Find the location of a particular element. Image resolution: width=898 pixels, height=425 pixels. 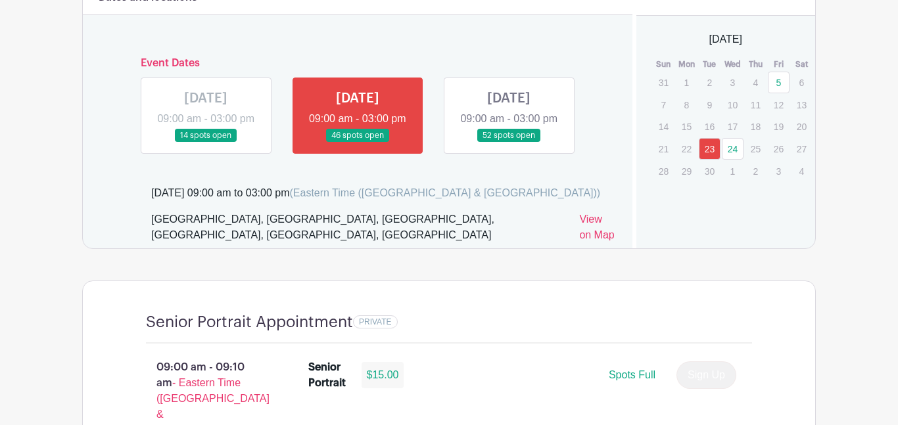

p: 13 is located at coordinates (801, 105).